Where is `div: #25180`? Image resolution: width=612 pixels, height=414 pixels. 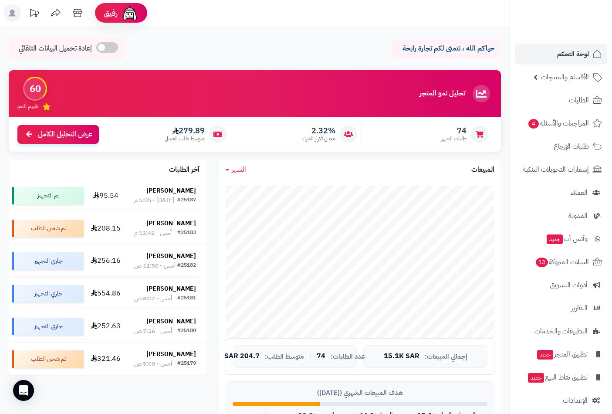 div: #25180 is located at coordinates (186, 331).